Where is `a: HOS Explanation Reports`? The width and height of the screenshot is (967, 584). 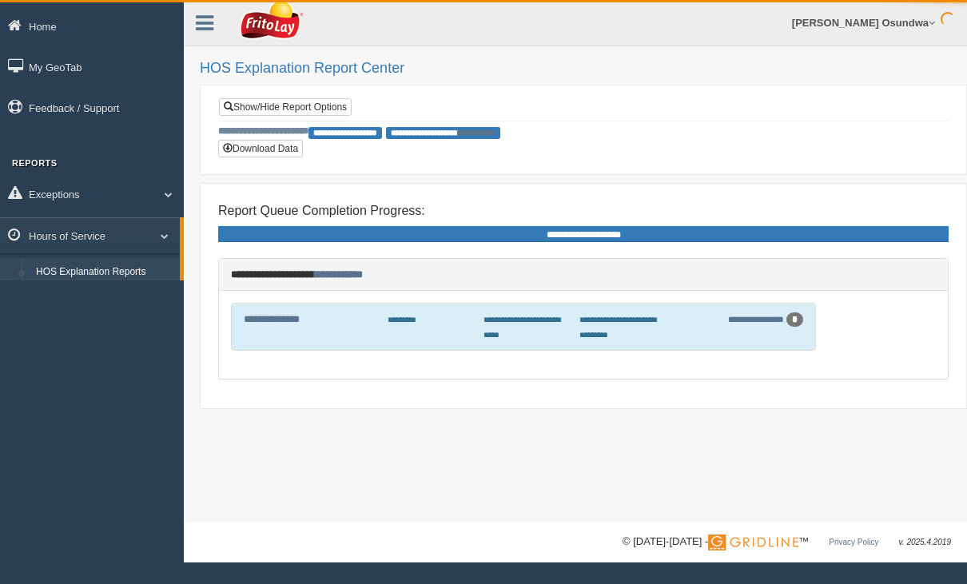
a: HOS Explanation Reports is located at coordinates (104, 273).